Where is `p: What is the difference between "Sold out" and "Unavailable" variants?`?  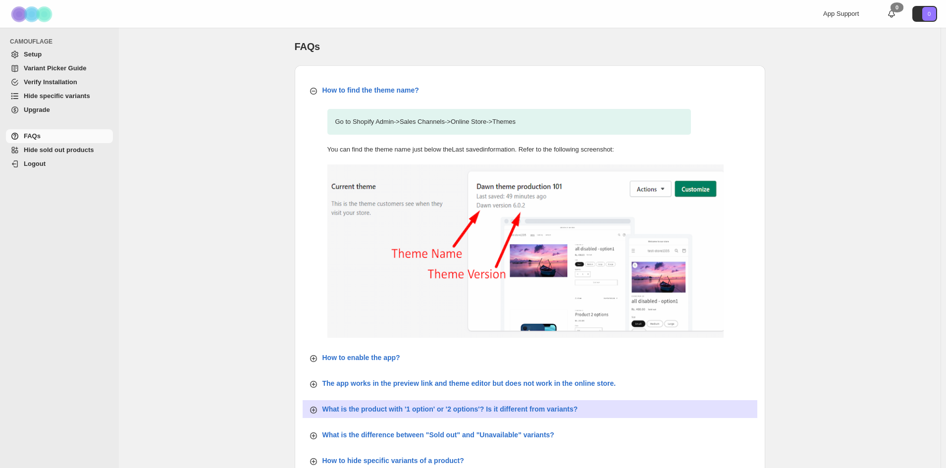
p: What is the difference between "Sold out" and "Unavailable" variants? is located at coordinates (438, 435).